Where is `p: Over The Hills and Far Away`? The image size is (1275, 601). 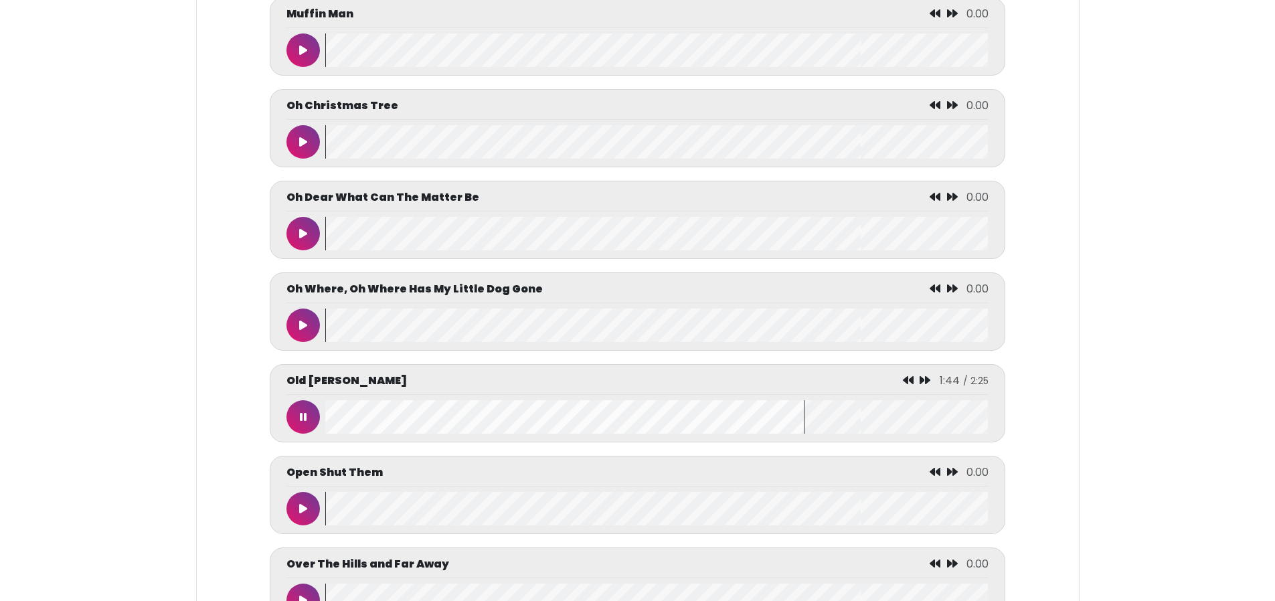 p: Over The Hills and Far Away is located at coordinates (368, 564).